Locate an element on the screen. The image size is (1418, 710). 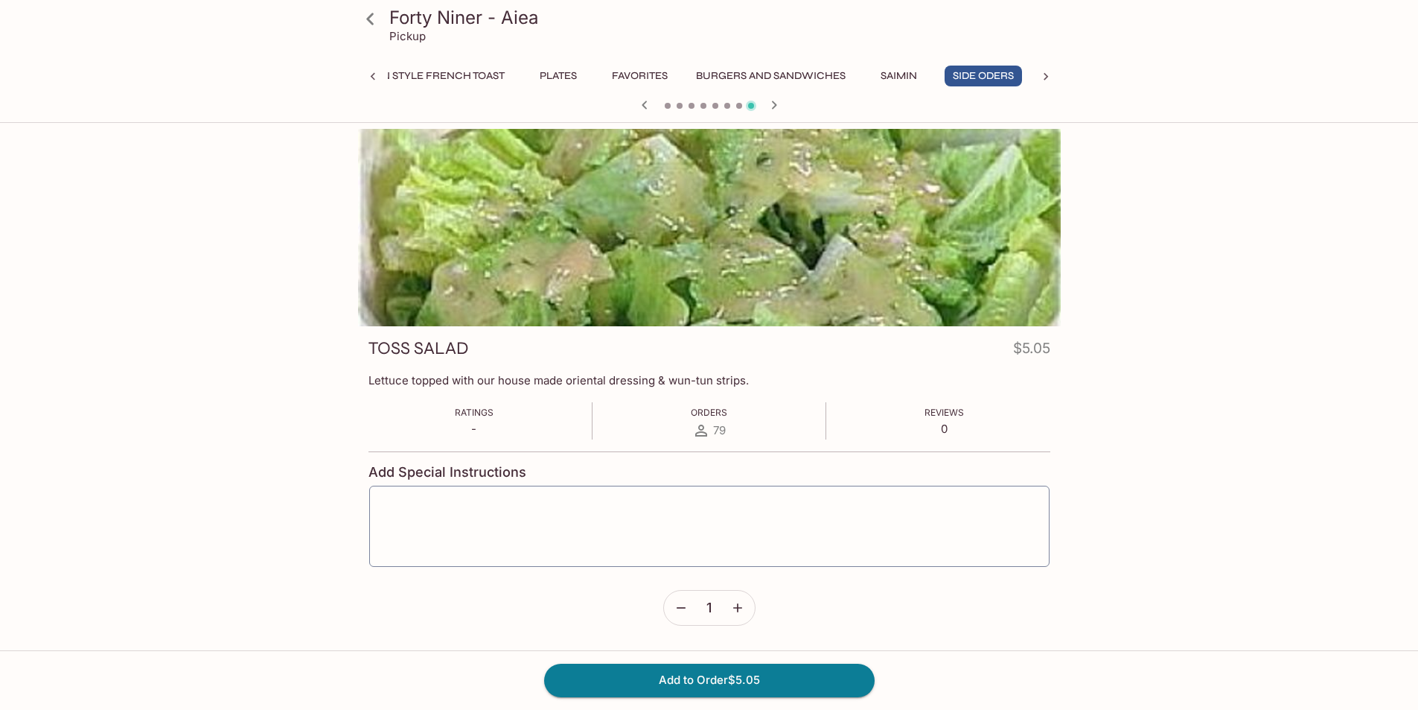
span: Orders is located at coordinates (709, 412).